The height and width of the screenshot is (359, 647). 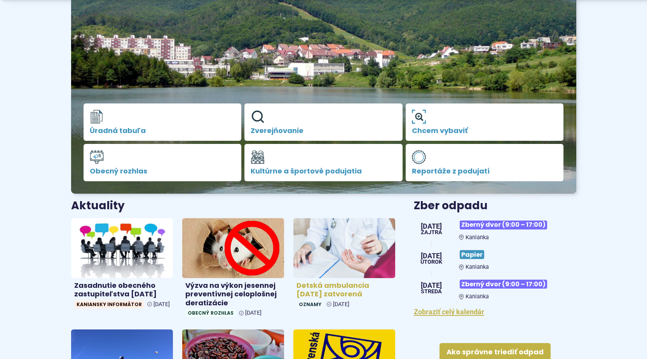 What do you see at coordinates (162, 162) in the screenshot?
I see `a: Obecný rozhlas` at bounding box center [162, 162].